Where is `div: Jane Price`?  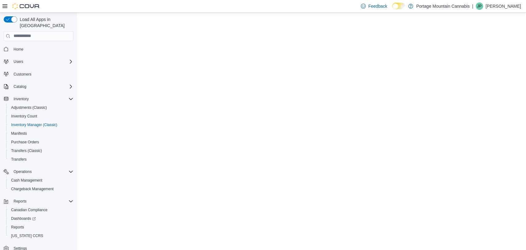 div: Jane Price is located at coordinates (480, 6).